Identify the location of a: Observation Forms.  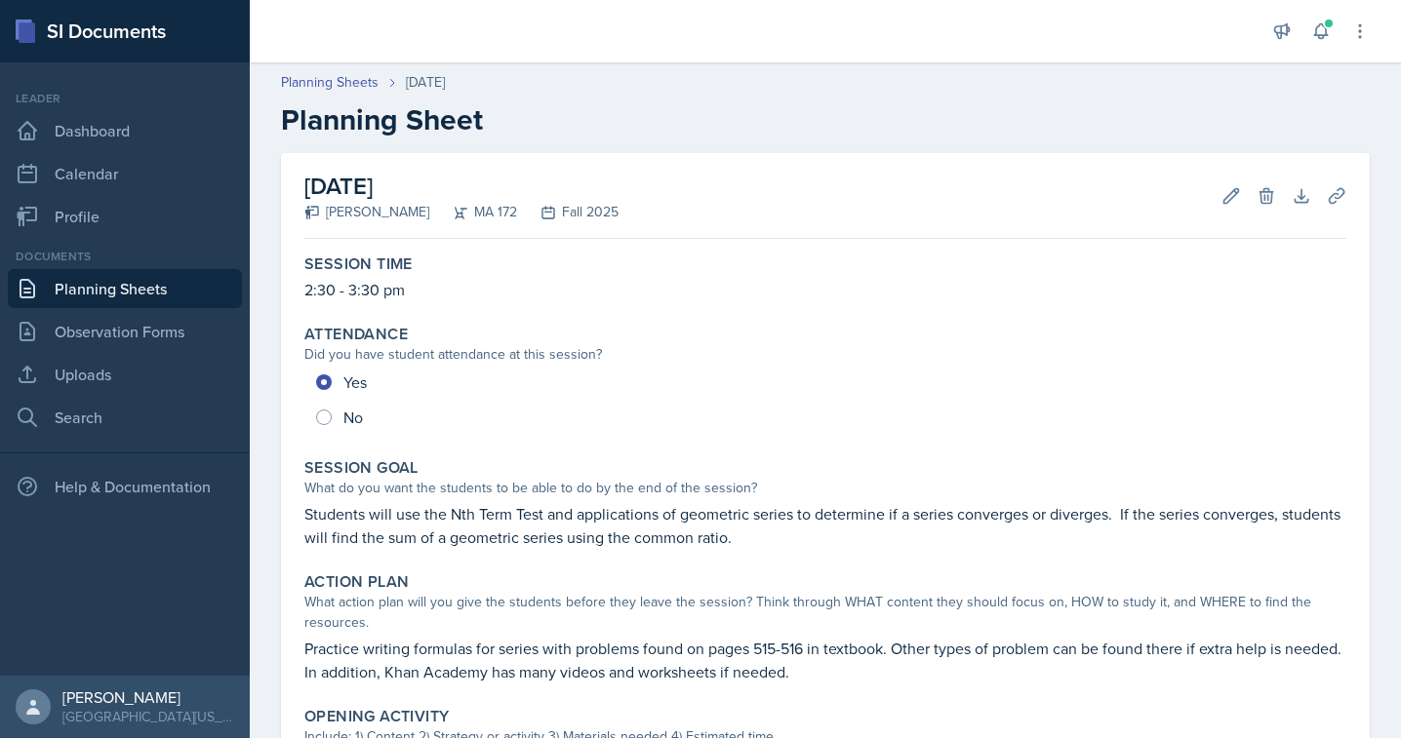
(125, 332).